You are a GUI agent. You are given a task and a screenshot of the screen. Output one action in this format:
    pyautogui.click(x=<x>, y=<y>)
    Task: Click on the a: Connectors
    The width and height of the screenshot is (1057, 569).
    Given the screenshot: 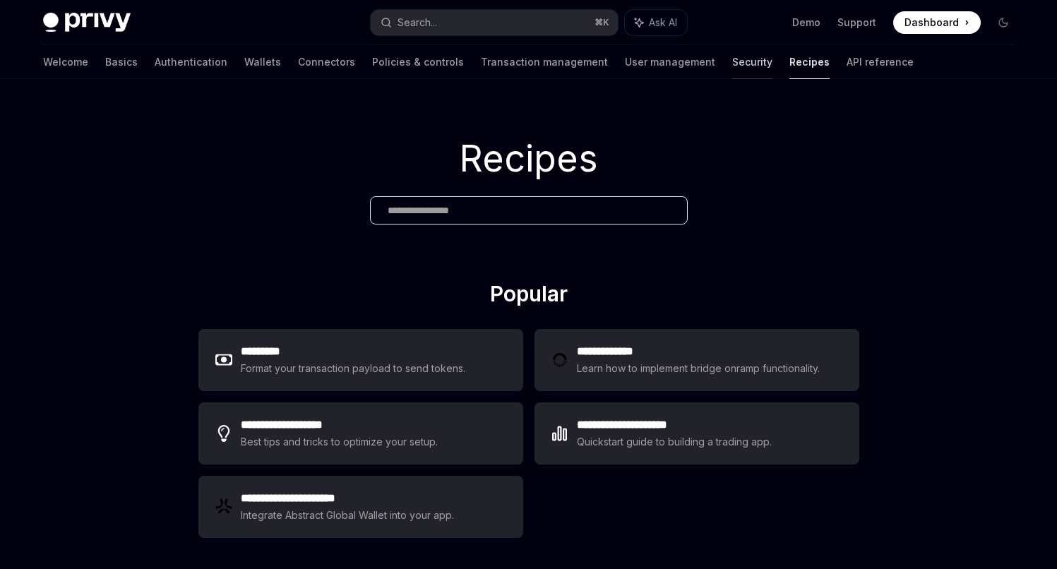 What is the action you would take?
    pyautogui.click(x=326, y=62)
    